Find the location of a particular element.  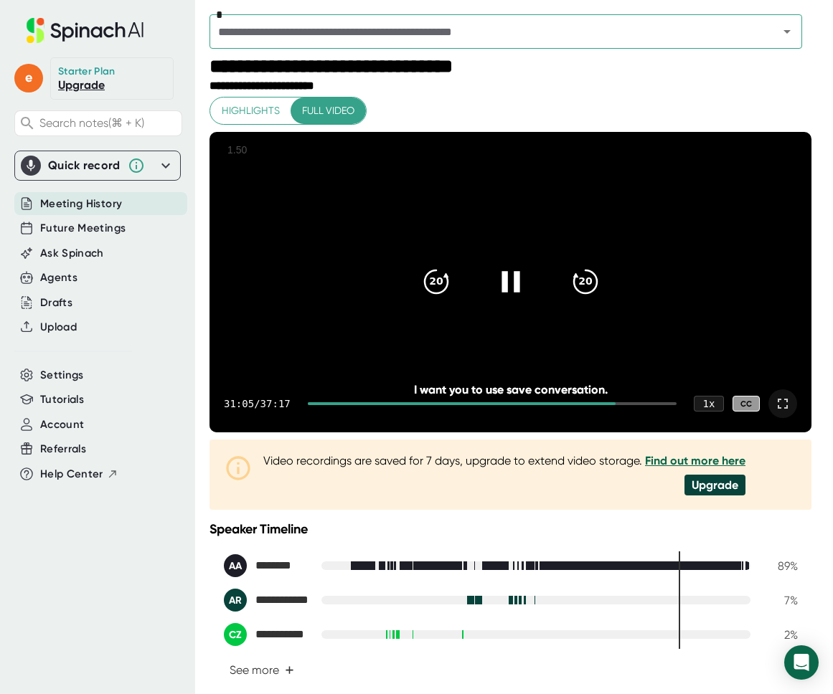

span: Search notes (⌘ + K) is located at coordinates (92, 123).